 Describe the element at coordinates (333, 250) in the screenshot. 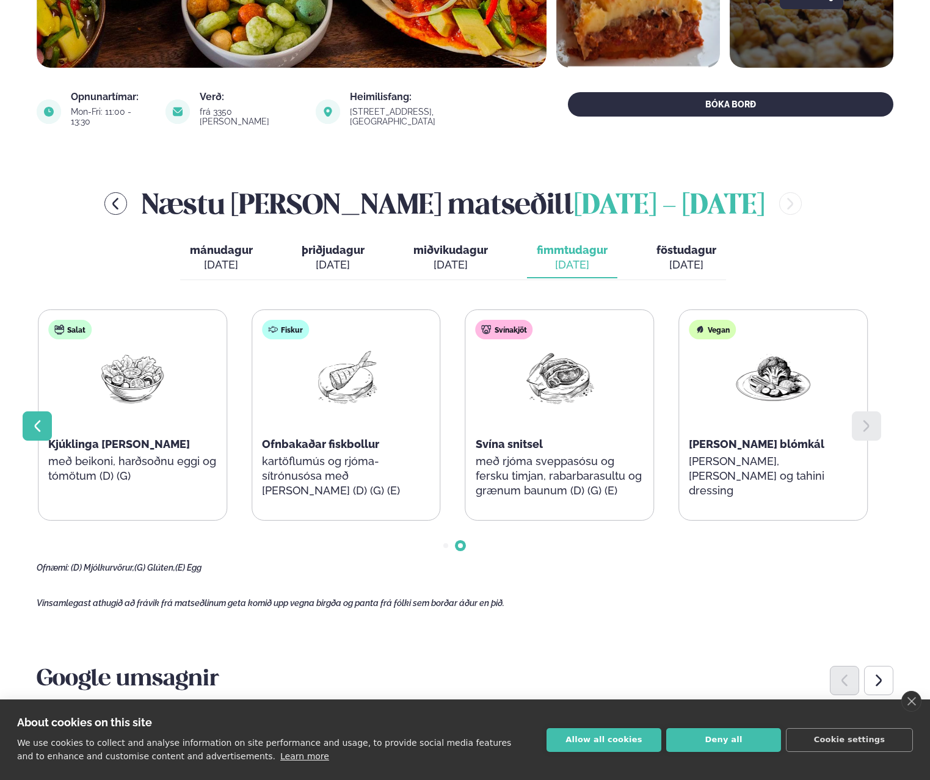

I see `span: þriðjudagur` at that location.